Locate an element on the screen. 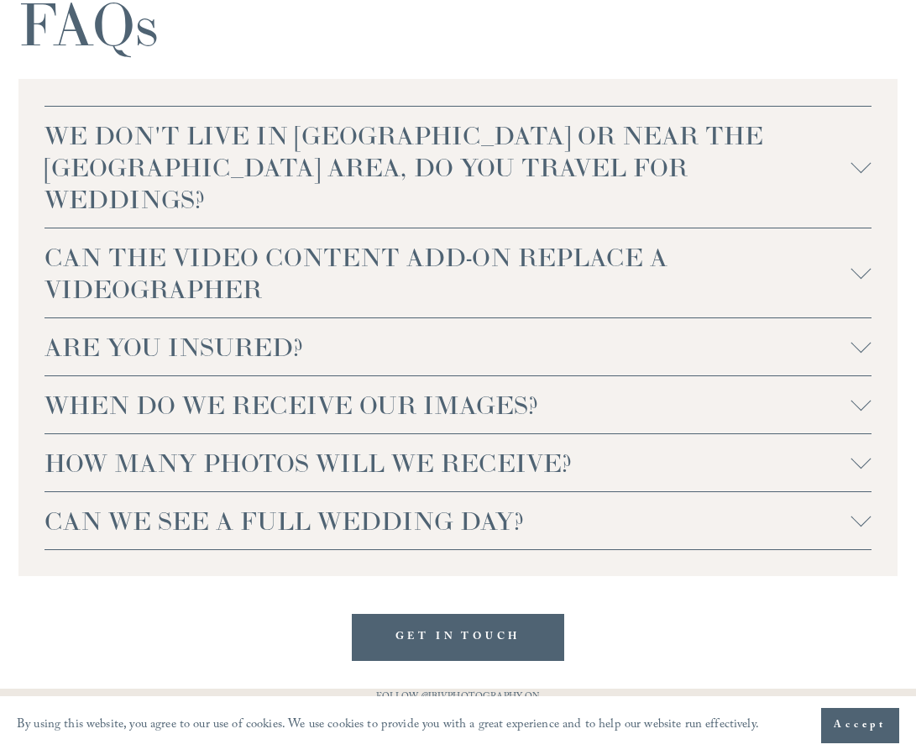  button: CAN THE VIDEO CONTENT ADD-ON REPLACE A VIDEOGRAPHER is located at coordinates (458, 273).